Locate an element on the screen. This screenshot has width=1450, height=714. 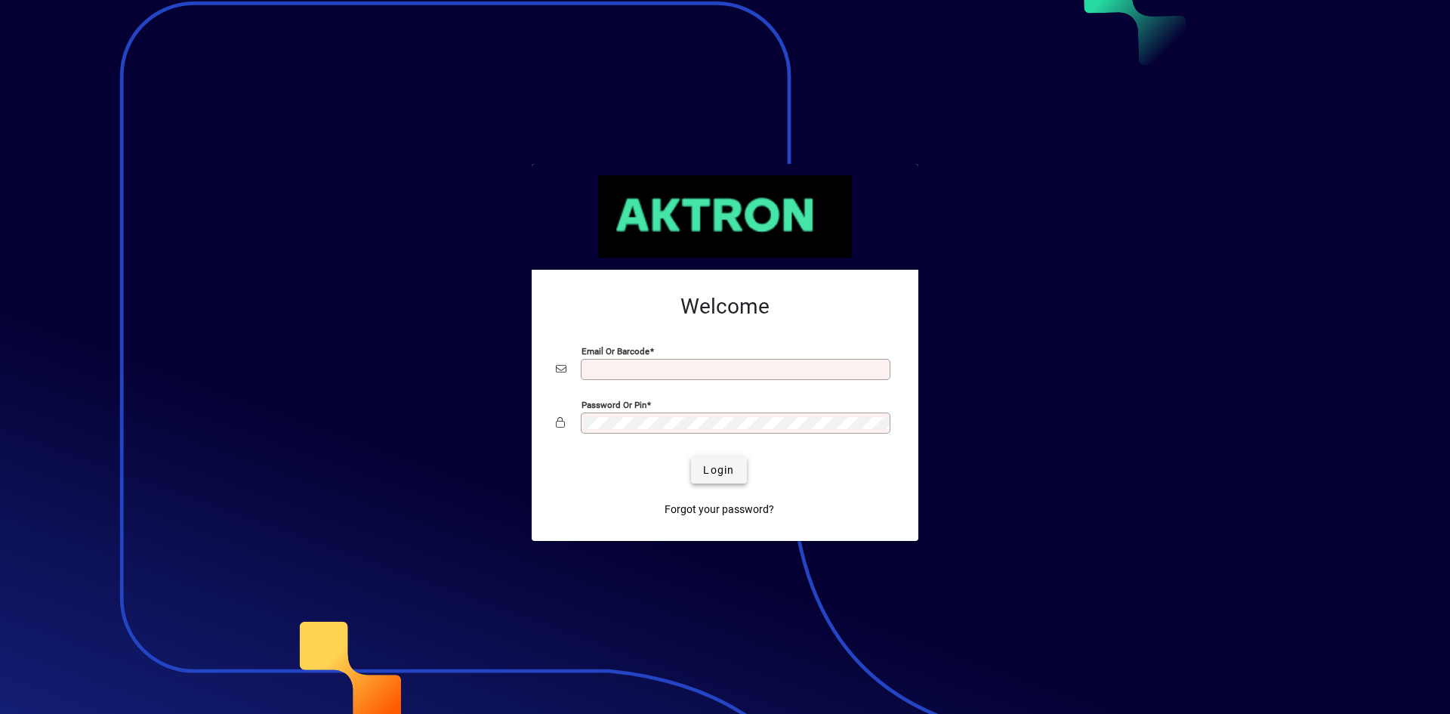
a: Forgot your password? is located at coordinates (719, 509).